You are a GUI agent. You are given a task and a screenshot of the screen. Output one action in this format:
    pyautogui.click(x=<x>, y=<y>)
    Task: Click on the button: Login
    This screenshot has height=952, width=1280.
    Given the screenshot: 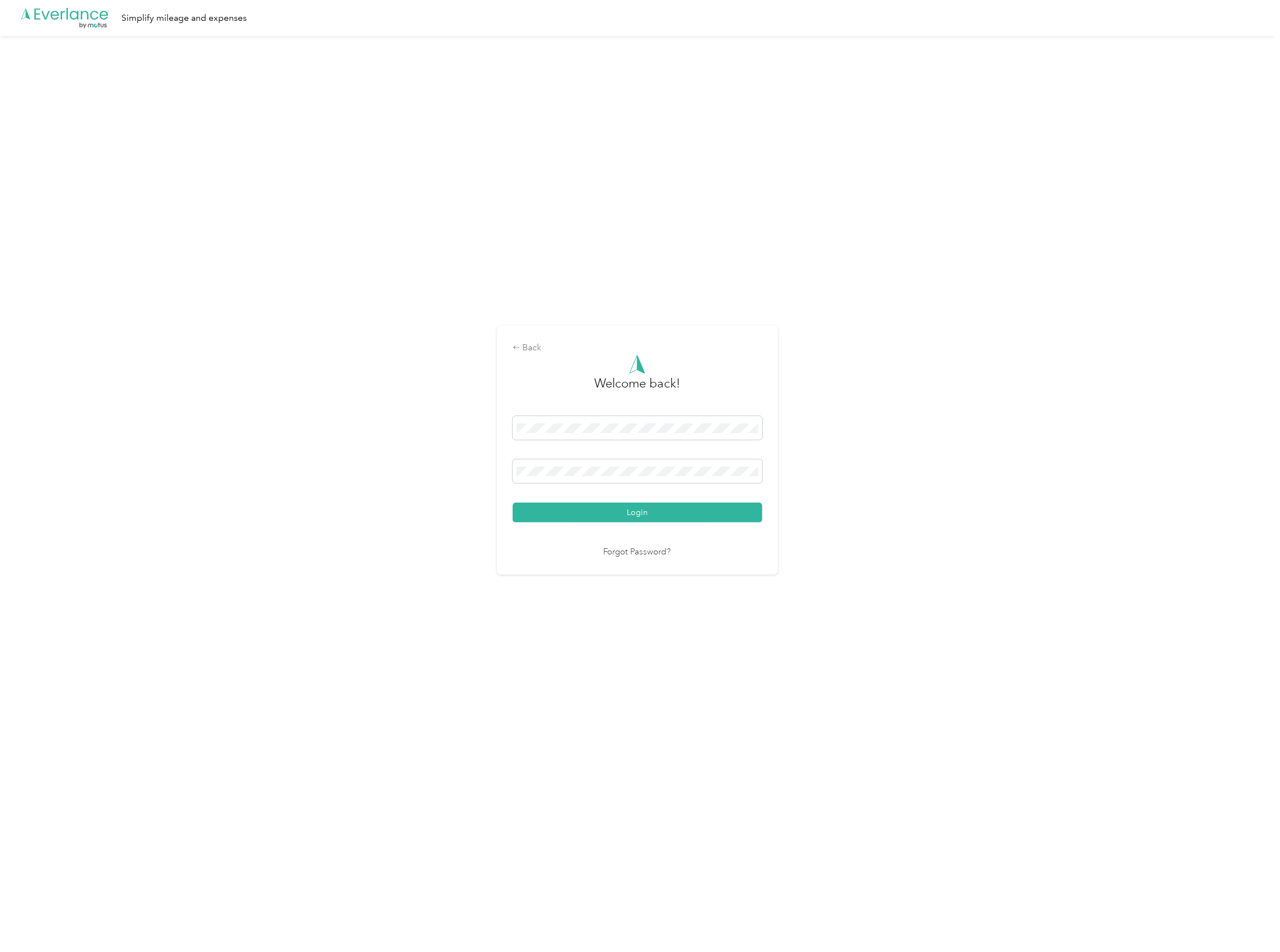 What is the action you would take?
    pyautogui.click(x=637, y=512)
    